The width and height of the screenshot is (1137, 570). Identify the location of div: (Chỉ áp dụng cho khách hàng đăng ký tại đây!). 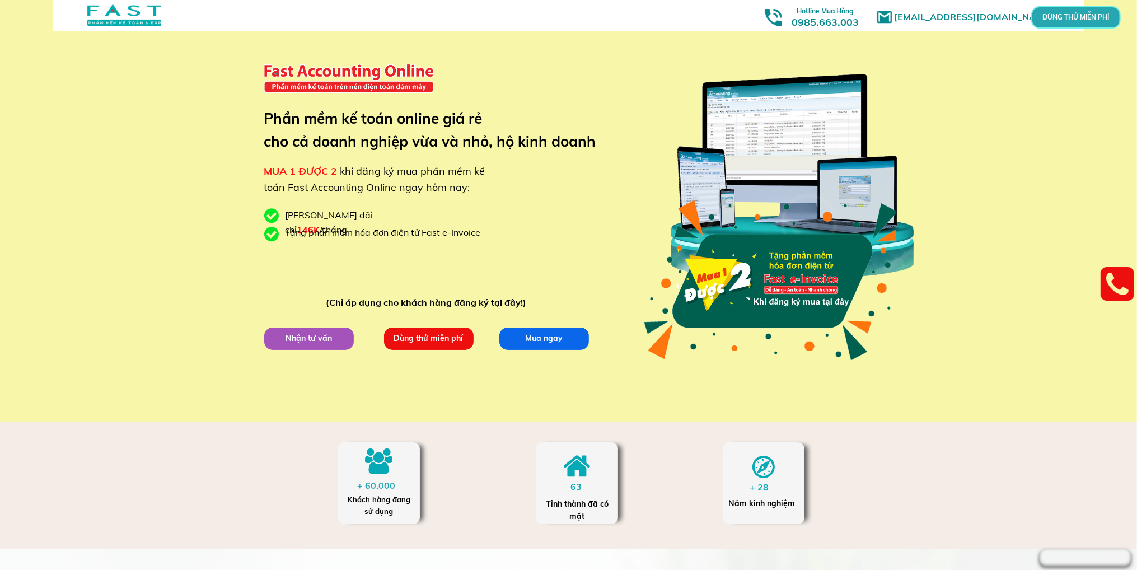
(428, 303).